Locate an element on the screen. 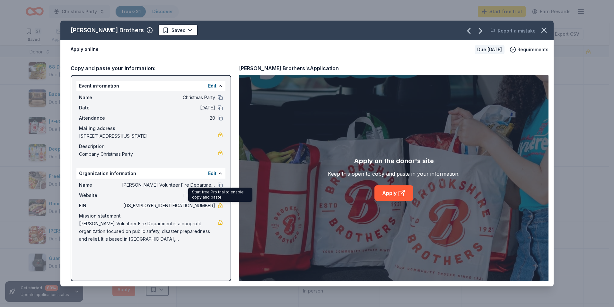 The image size is (614, 307). div: Keep this open to copy and paste in your information. is located at coordinates (394, 174).